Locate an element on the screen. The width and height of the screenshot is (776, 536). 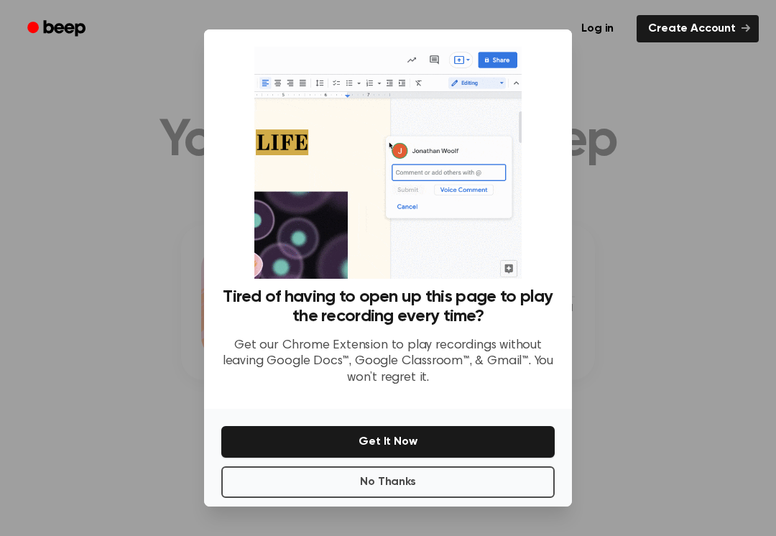
a: Beep is located at coordinates (57, 29).